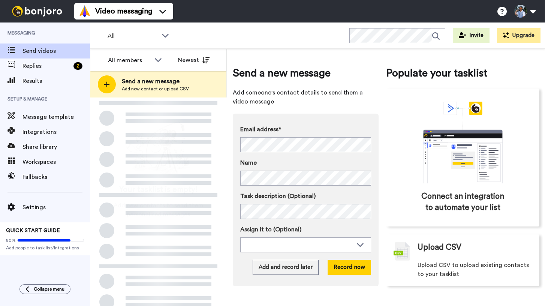 The height and width of the screenshot is (306, 545). Describe the element at coordinates (305, 196) in the screenshot. I see `label: Task description (Optional)` at that location.